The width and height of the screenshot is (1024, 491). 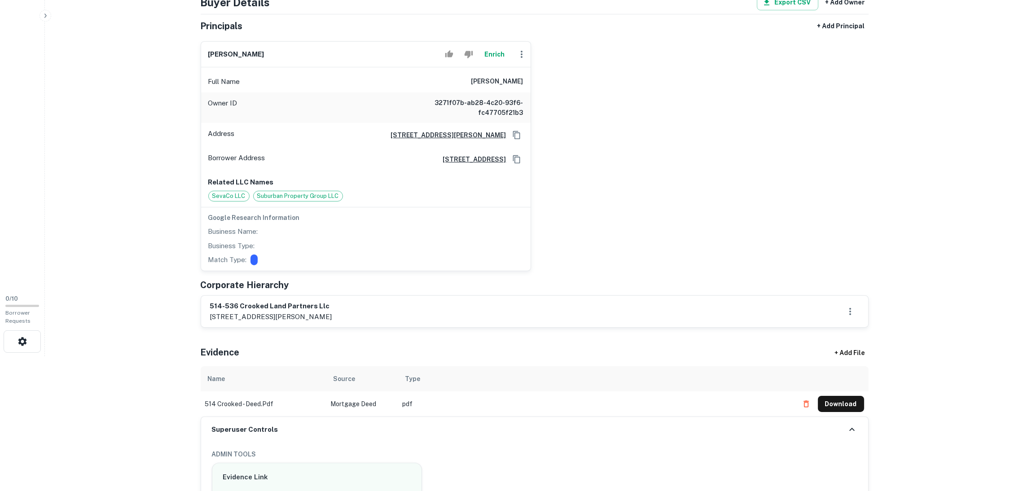 I want to click on h6: Evidence Link, so click(x=317, y=477).